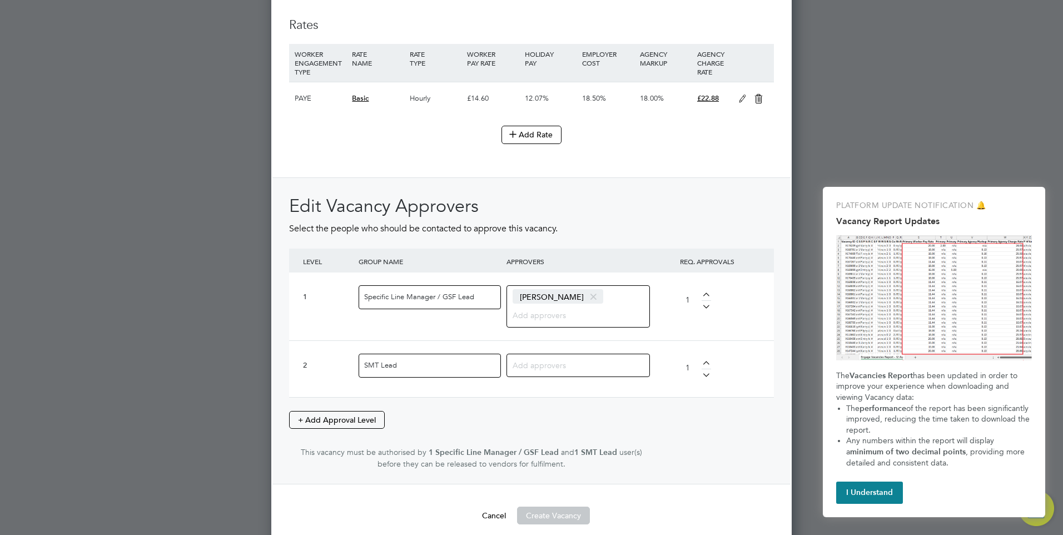 Image resolution: width=1063 pixels, height=535 pixels. I want to click on div: REQ. APPROVALS, so click(707, 261).